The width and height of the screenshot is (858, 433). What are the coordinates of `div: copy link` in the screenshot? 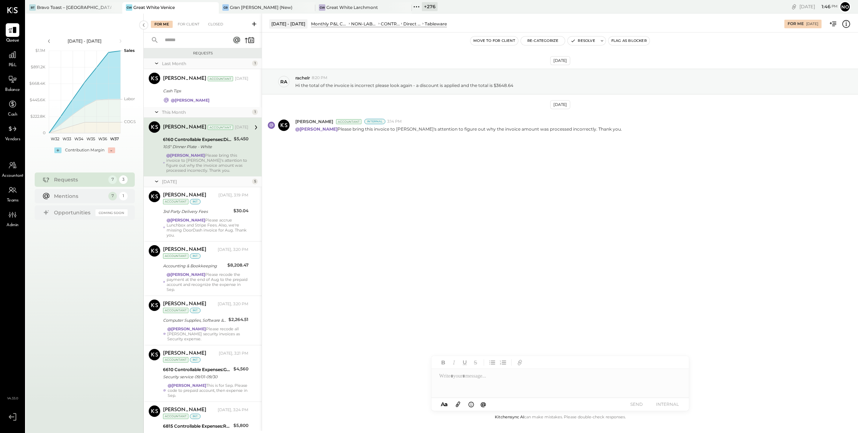 It's located at (794, 6).